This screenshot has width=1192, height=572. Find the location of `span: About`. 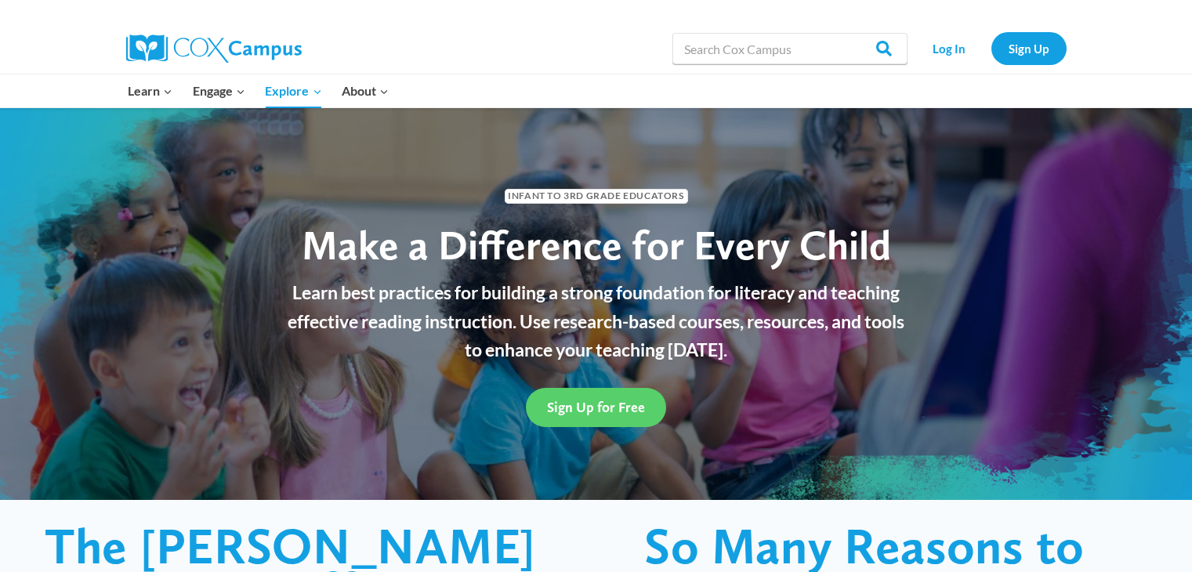

span: About is located at coordinates (365, 91).